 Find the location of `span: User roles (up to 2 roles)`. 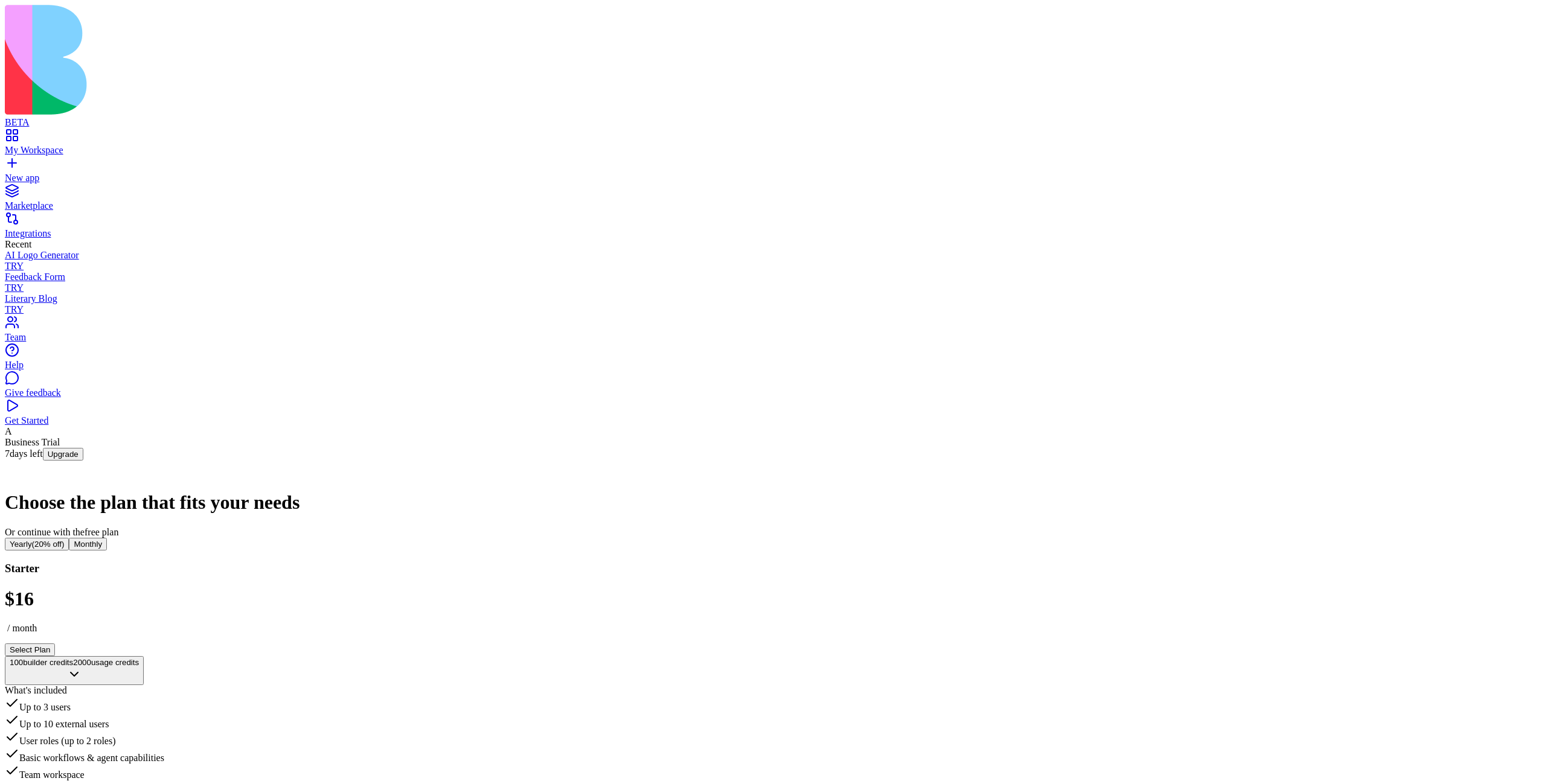

span: User roles (up to 2 roles) is located at coordinates (68, 741).